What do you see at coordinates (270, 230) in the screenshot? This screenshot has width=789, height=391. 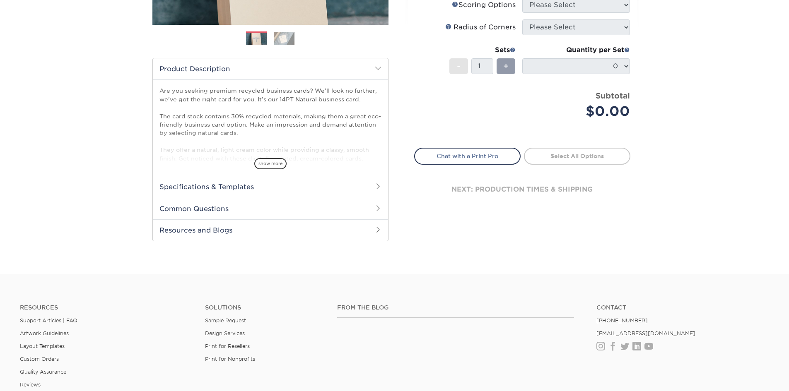 I see `h2: Resources and Blogs` at bounding box center [270, 230].